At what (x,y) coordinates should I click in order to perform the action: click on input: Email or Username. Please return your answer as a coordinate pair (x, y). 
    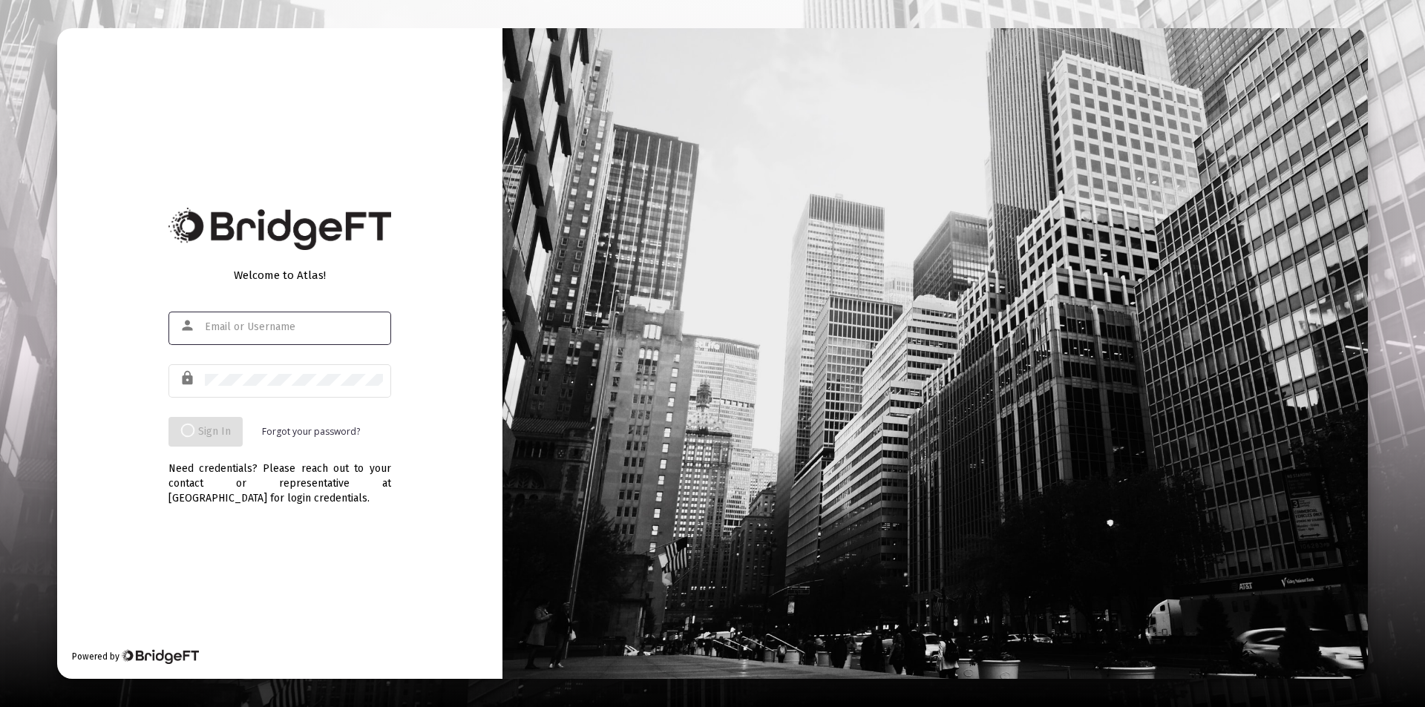
    Looking at the image, I should click on (294, 327).